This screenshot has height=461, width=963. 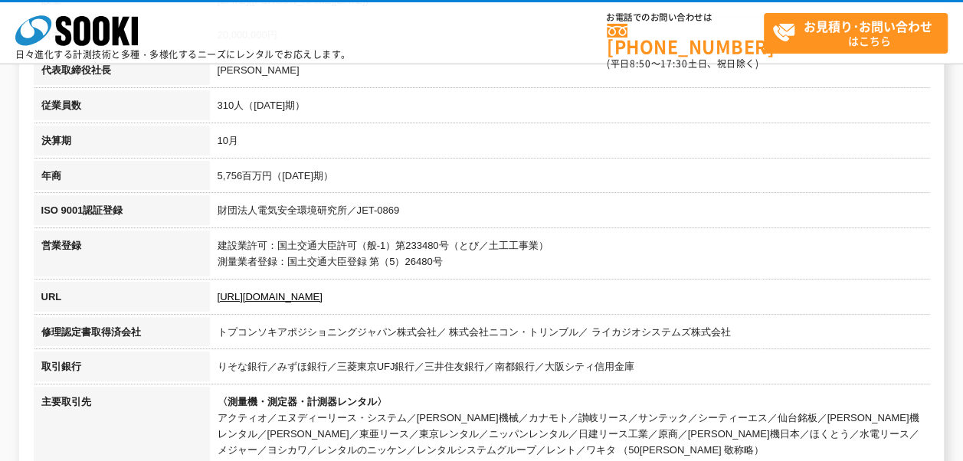 I want to click on th: ISO 9001認証登録, so click(x=122, y=213).